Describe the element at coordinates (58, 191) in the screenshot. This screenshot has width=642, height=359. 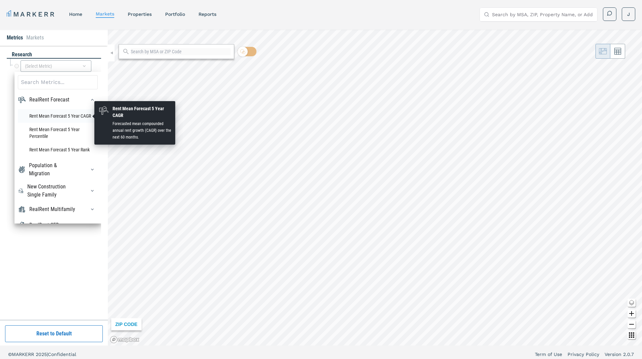
I see `div: New Construction Single FamilyNew Construction Single Family` at that location.